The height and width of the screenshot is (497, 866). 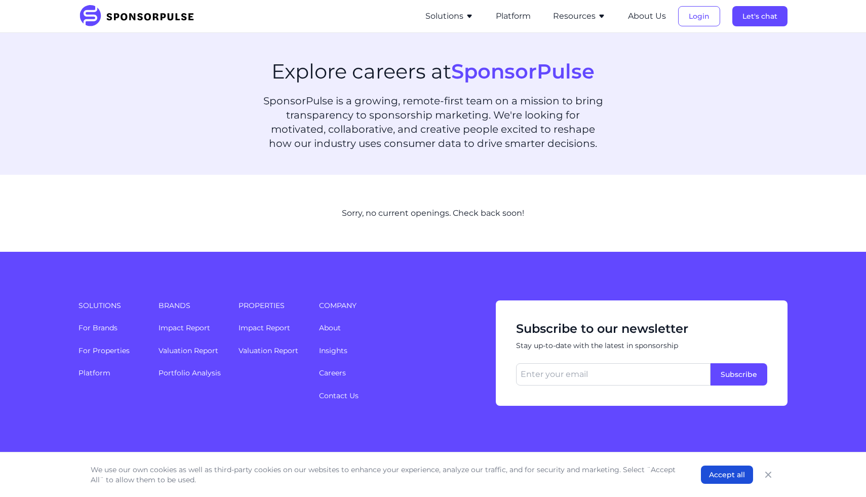 I want to click on button: Solutions, so click(x=449, y=16).